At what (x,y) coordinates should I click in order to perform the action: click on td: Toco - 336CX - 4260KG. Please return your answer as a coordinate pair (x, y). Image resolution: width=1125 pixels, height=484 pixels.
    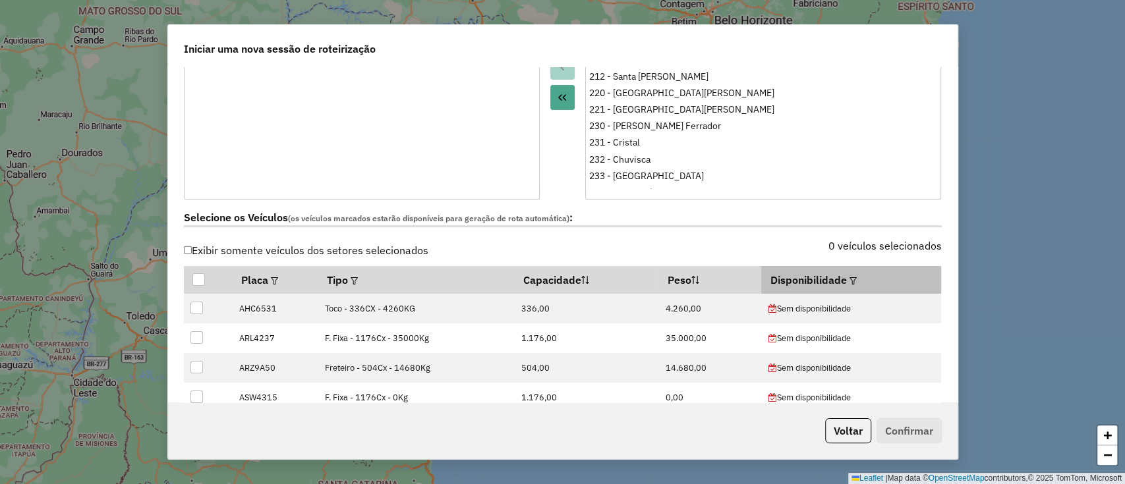
    Looking at the image, I should click on (416, 308).